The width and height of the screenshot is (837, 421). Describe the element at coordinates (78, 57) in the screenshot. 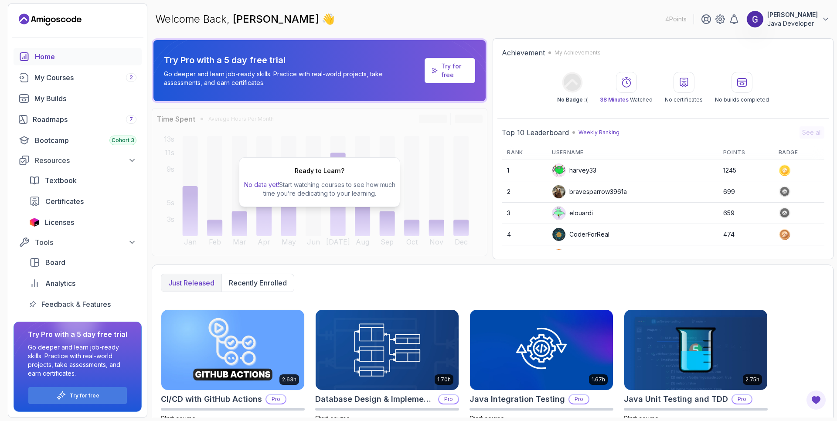

I see `a: home` at that location.